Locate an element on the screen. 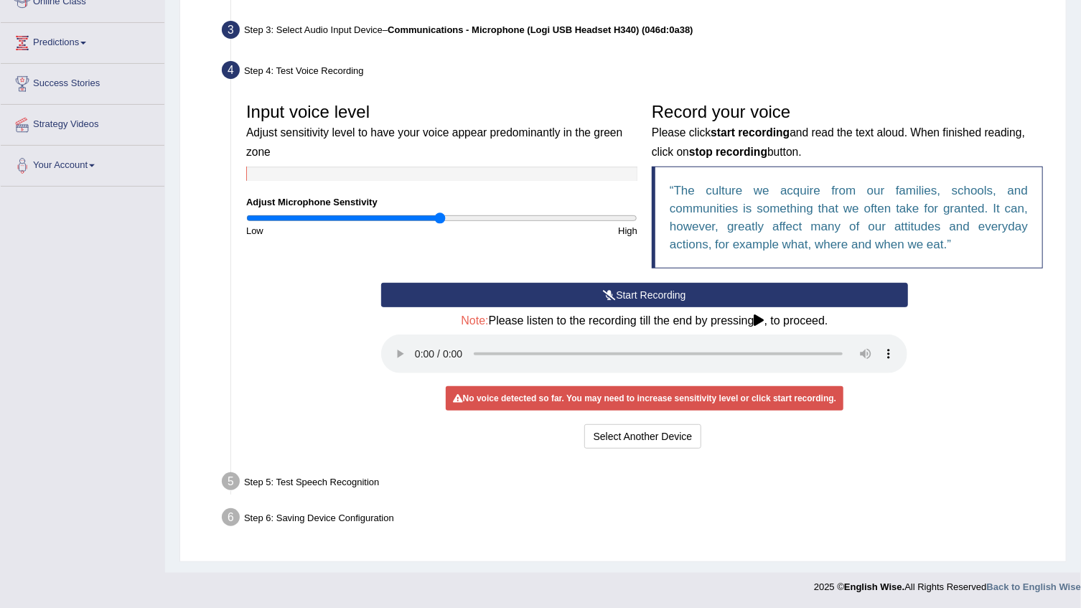  small: Please click and read the text aloud. When finished reading, click on button. is located at coordinates (838, 141).